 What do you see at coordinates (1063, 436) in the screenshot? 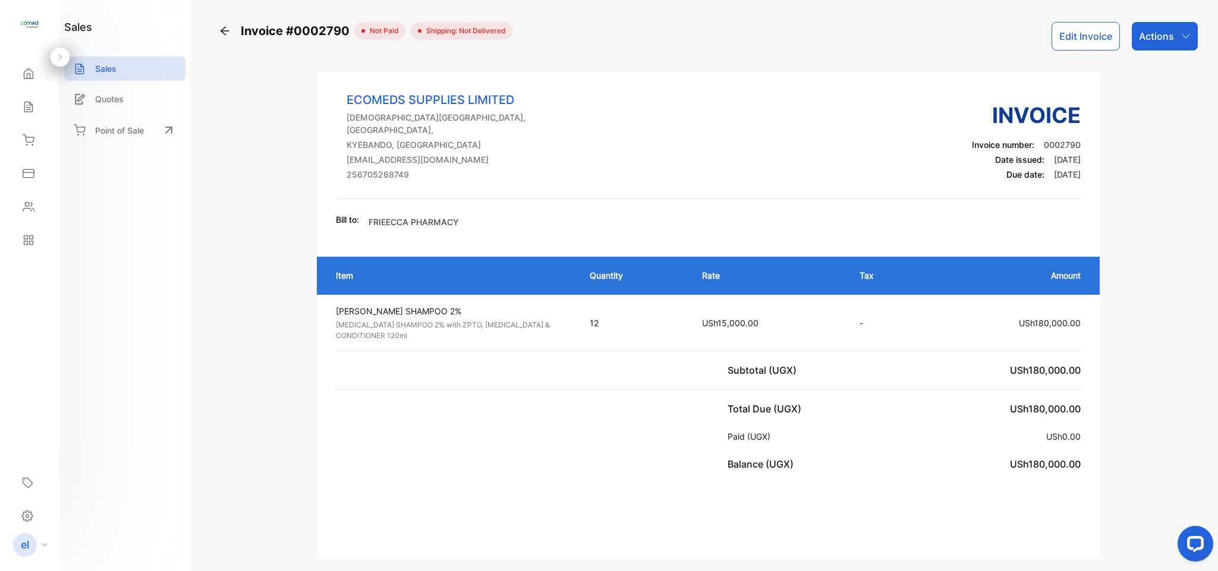
I see `span: USh0.00` at bounding box center [1063, 436].